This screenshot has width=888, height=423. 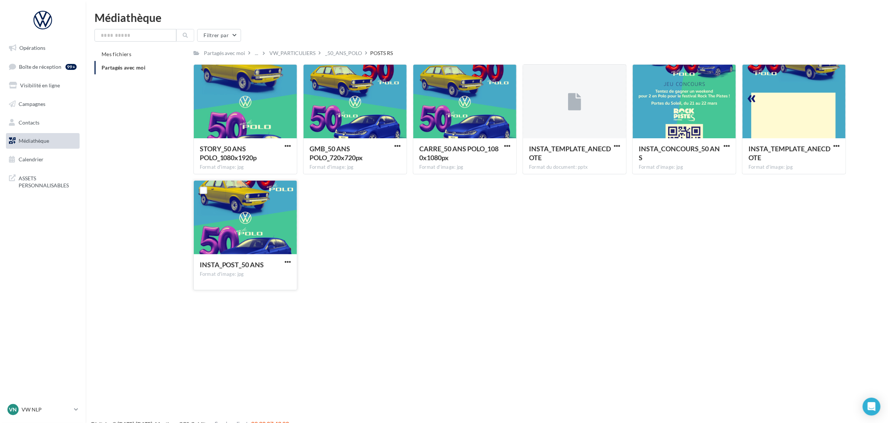 What do you see at coordinates (43, 123) in the screenshot?
I see `a: Contacts` at bounding box center [43, 123].